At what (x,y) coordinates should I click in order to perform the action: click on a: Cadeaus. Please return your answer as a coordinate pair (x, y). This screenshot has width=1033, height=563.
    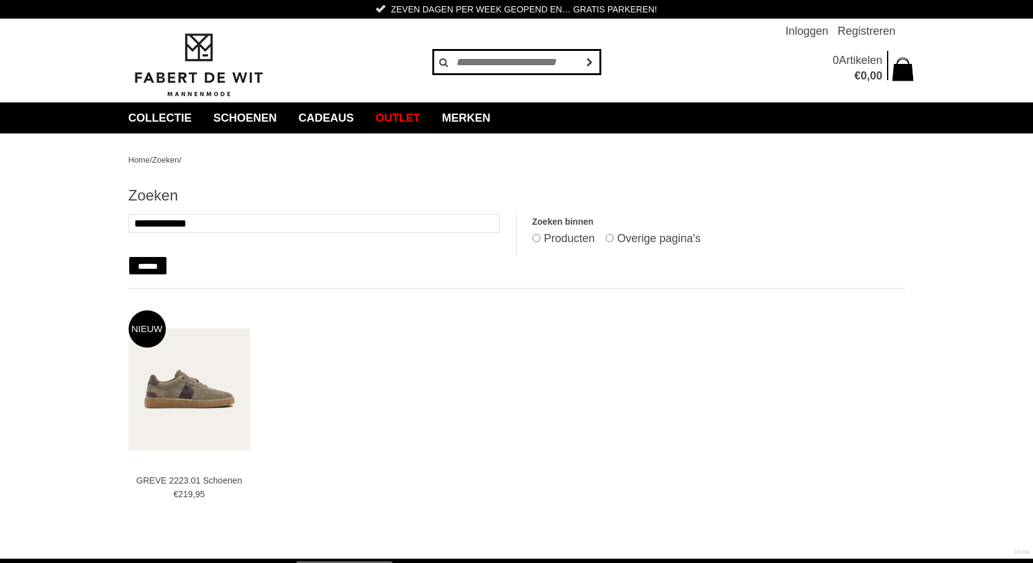
    Looking at the image, I should click on (326, 118).